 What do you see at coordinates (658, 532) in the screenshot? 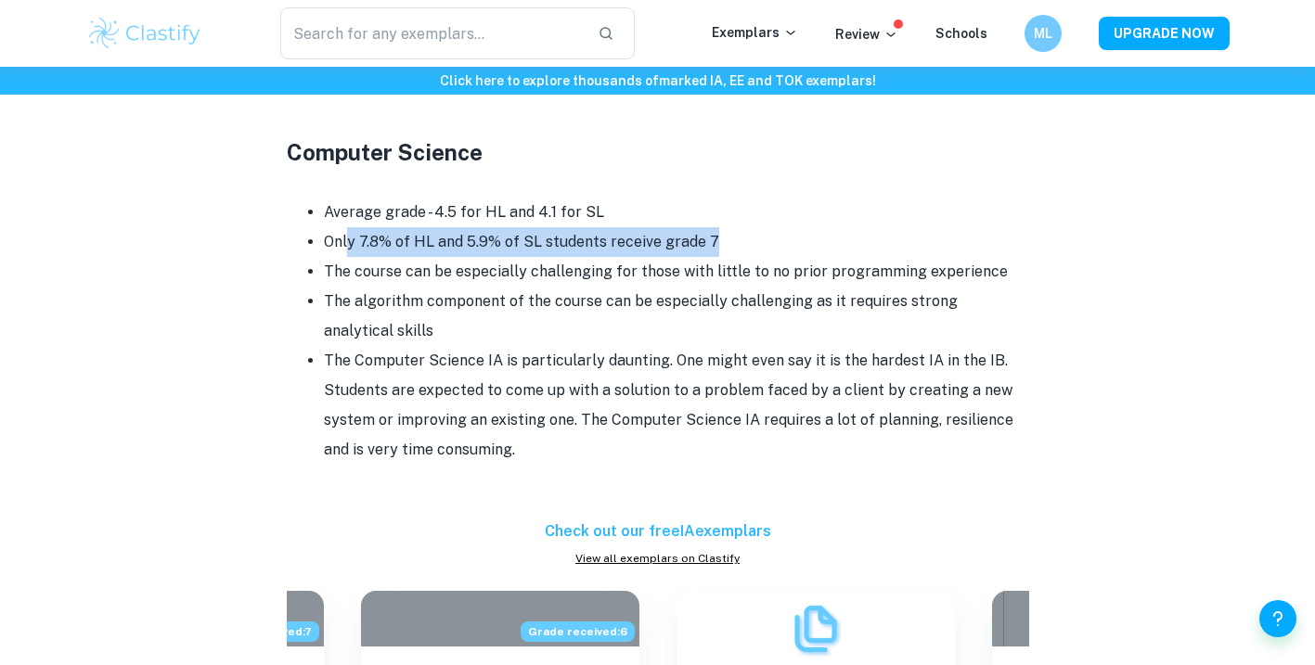
I see `h6: Check out our free IA exemplars` at bounding box center [658, 532].